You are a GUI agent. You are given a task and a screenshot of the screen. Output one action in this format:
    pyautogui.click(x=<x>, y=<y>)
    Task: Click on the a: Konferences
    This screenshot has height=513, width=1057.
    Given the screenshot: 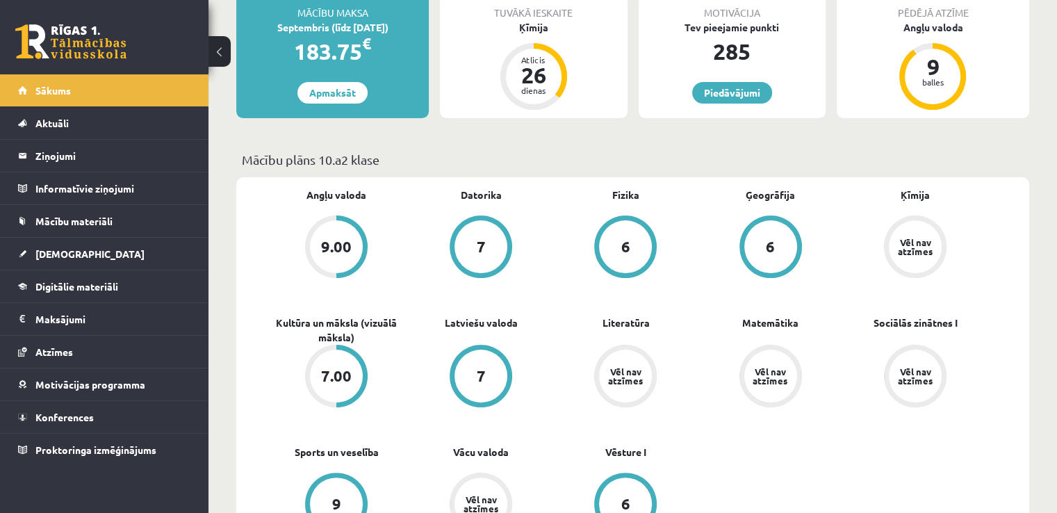 What is the action you would take?
    pyautogui.click(x=104, y=417)
    